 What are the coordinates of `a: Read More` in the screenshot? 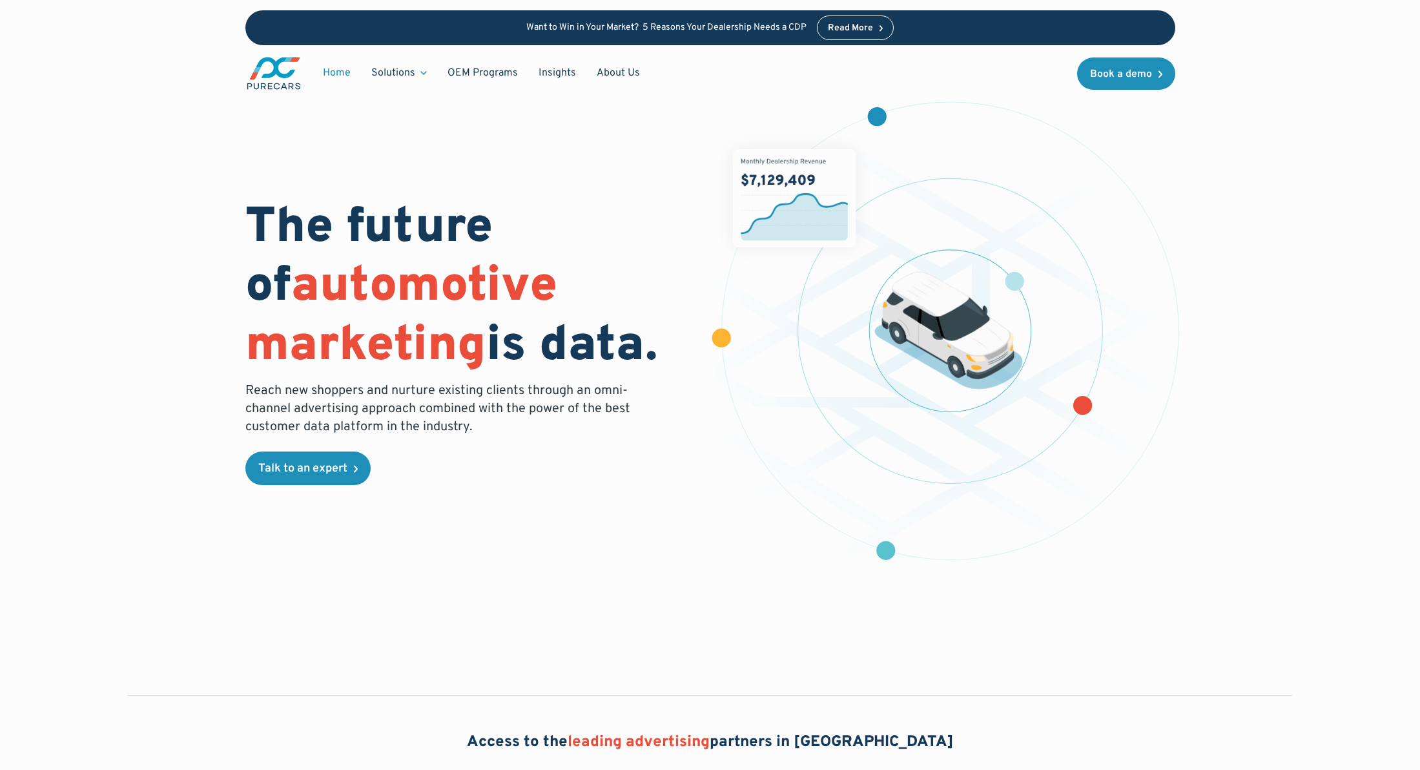 It's located at (855, 28).